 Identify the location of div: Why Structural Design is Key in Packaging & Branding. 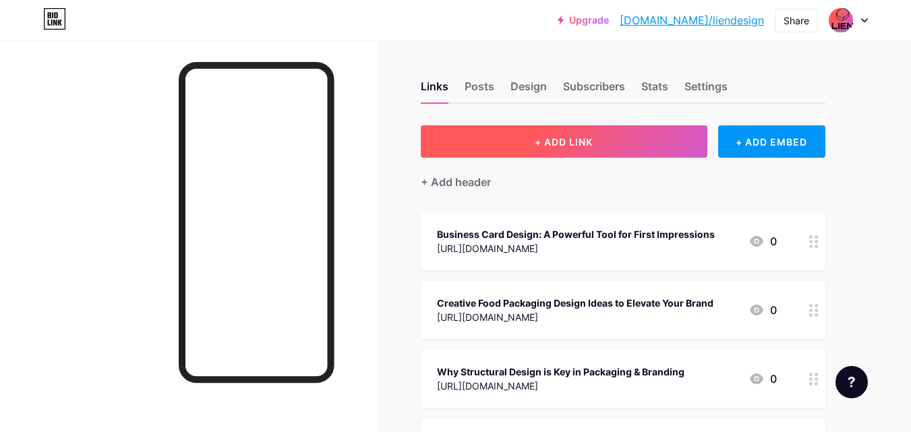
(561, 372).